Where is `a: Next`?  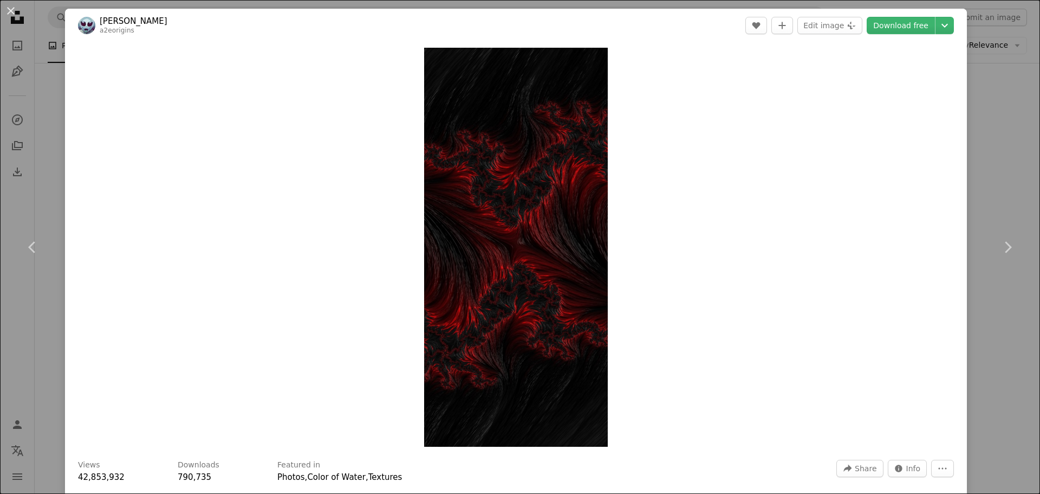
a: Next is located at coordinates (1008, 247).